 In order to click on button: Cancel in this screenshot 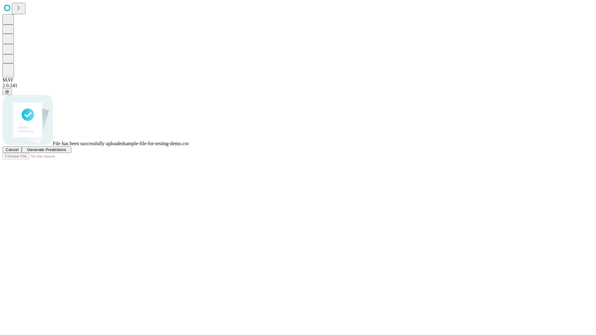, I will do `click(12, 150)`.